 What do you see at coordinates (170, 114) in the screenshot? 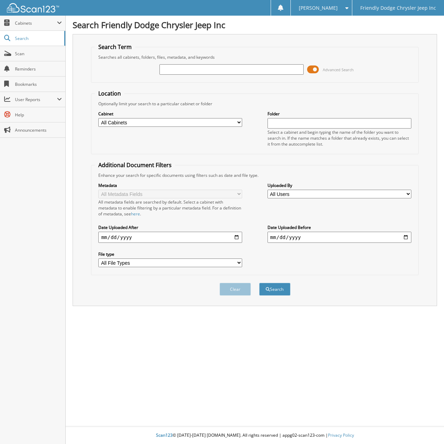
I see `label: Cabinet` at bounding box center [170, 114].